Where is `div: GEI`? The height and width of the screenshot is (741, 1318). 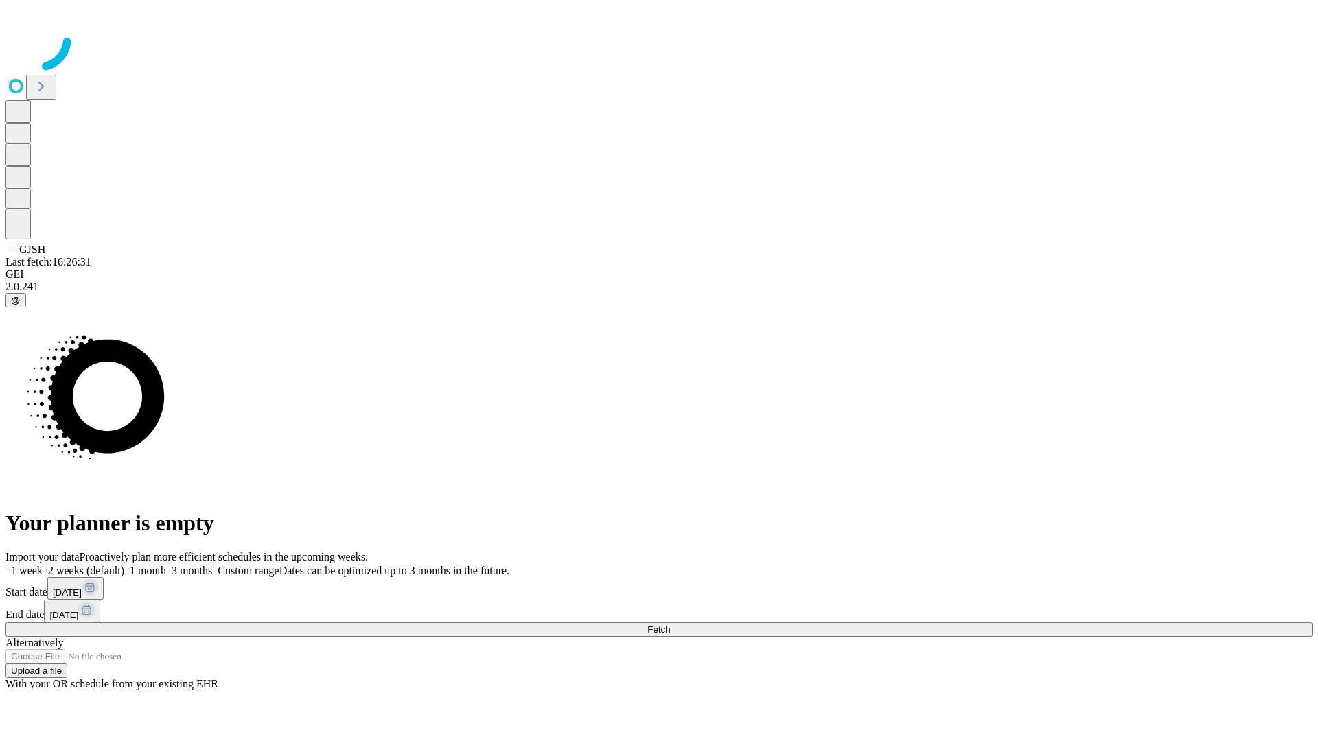
div: GEI is located at coordinates (659, 275).